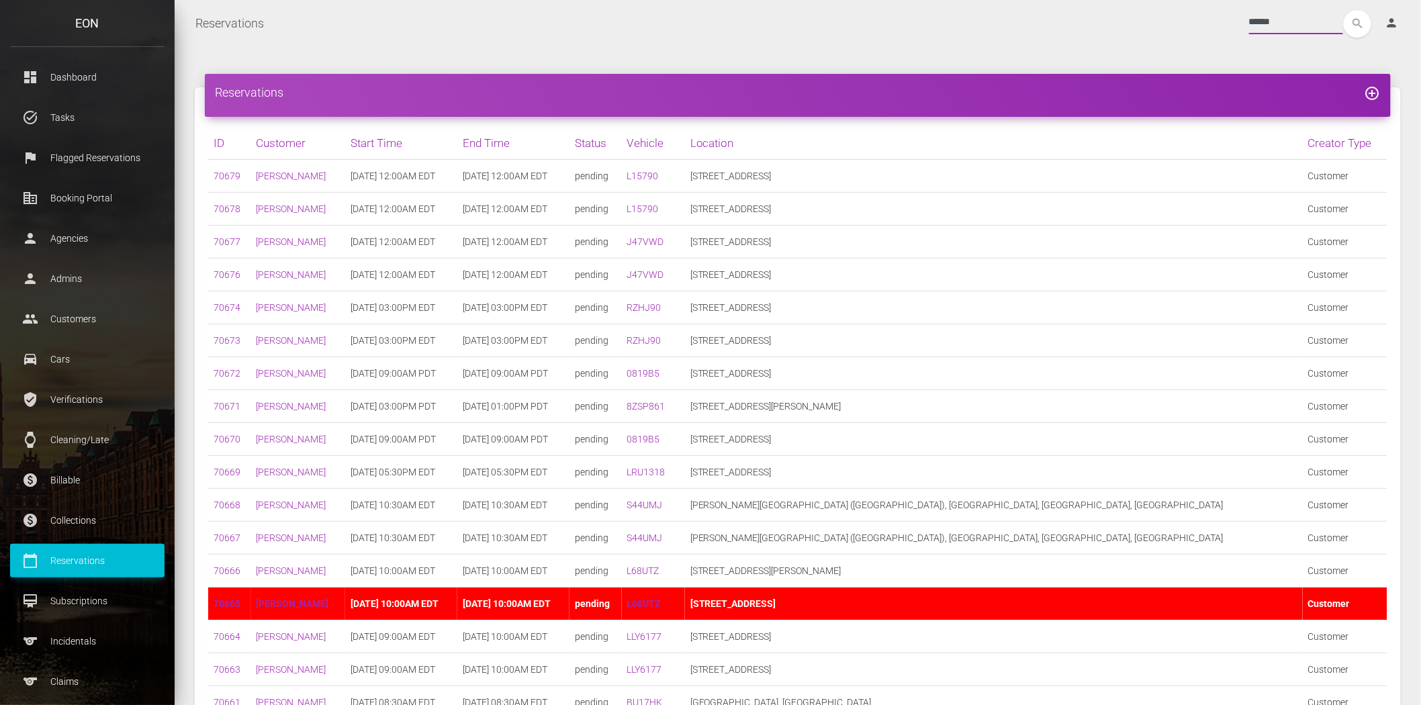 The height and width of the screenshot is (705, 1421). I want to click on a: verified_user Verifications, so click(87, 400).